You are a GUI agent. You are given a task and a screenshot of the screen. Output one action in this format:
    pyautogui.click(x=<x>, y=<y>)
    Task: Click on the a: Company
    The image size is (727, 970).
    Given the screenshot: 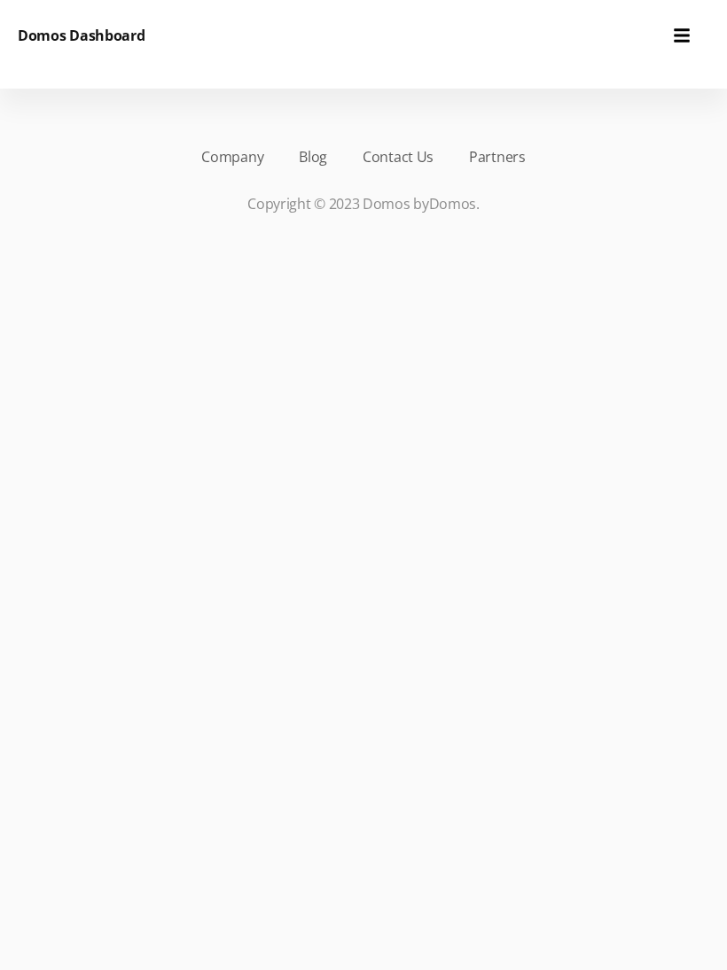 What is the action you would take?
    pyautogui.click(x=232, y=157)
    